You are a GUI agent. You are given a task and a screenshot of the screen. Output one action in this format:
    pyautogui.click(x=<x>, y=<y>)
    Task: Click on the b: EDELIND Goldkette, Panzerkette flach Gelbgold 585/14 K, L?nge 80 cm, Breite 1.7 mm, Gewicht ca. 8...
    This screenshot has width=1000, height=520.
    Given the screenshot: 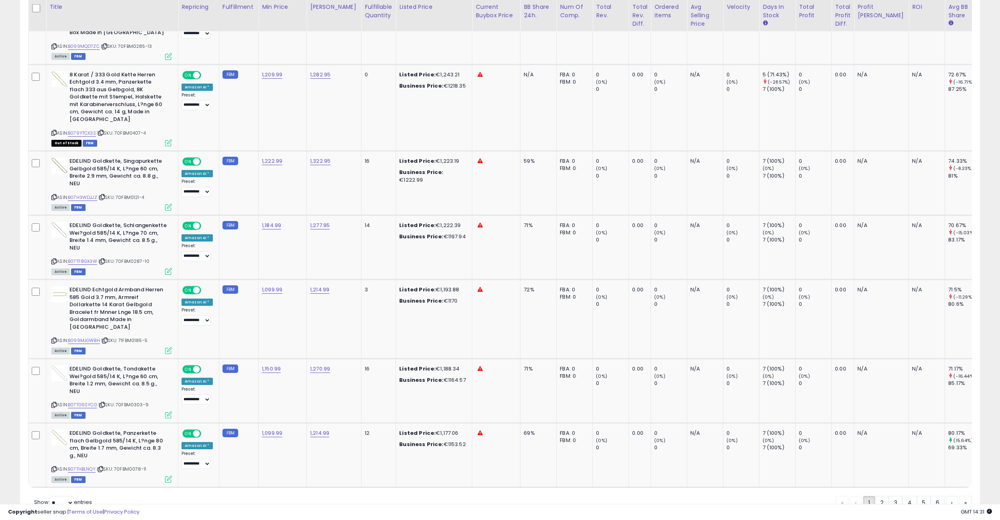 What is the action you would take?
    pyautogui.click(x=118, y=445)
    